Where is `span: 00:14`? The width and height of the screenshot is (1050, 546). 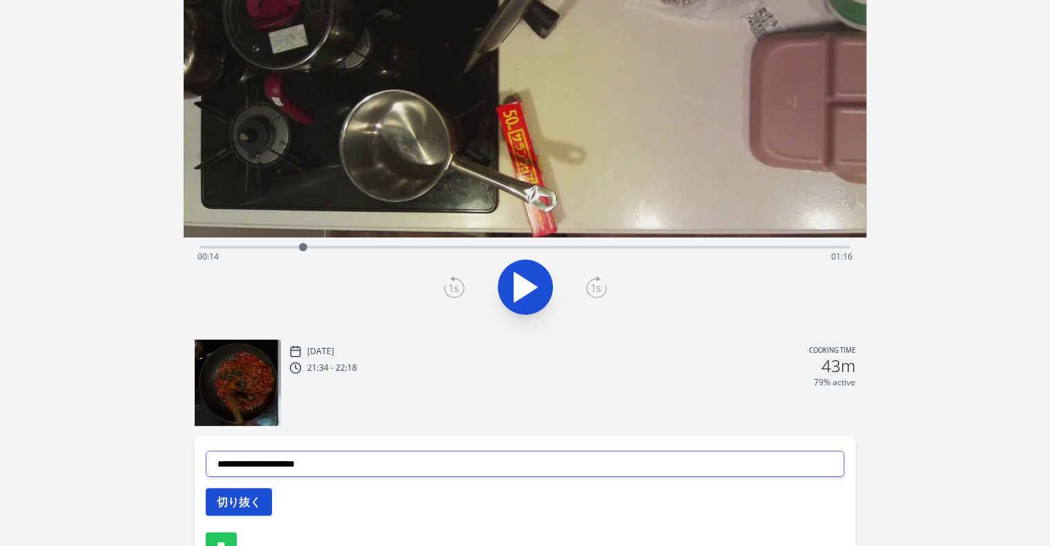
span: 00:14 is located at coordinates (208, 256).